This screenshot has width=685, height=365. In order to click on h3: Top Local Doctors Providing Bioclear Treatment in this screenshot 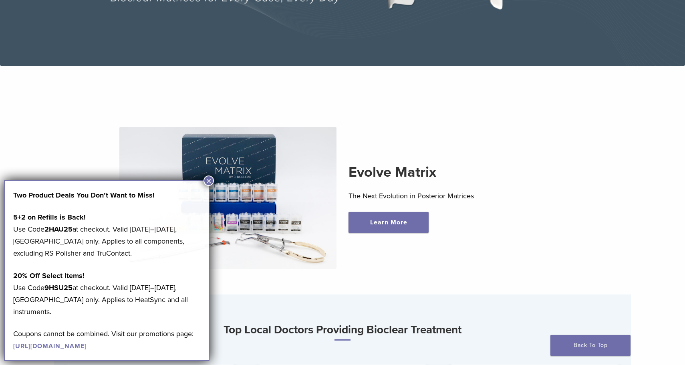, I will do `click(343, 330)`.